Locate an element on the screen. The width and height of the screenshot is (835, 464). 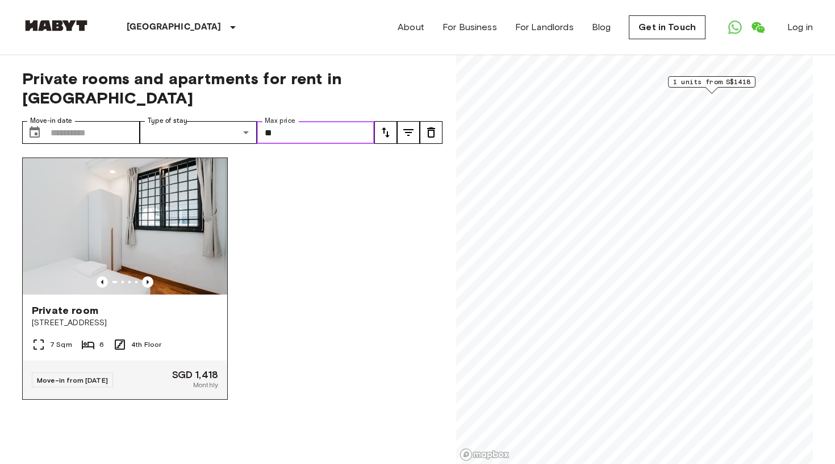
label: Max price is located at coordinates (280, 120).